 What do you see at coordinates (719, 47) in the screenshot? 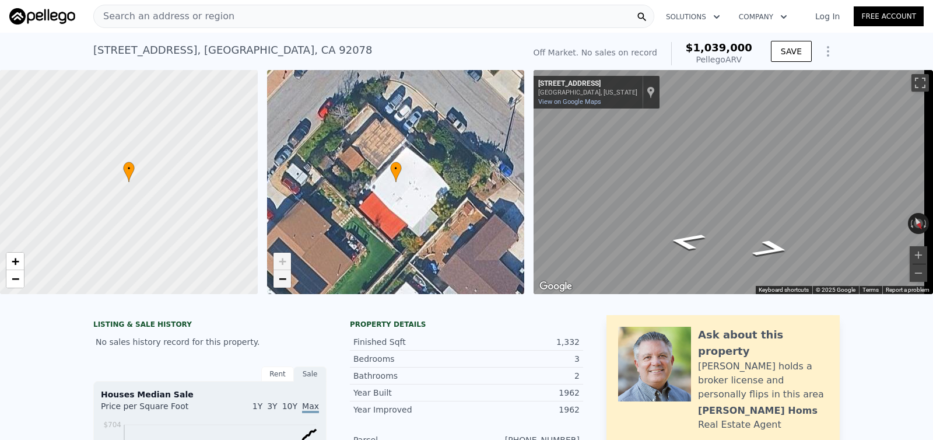
I see `span: $1,039,000` at bounding box center [719, 47].